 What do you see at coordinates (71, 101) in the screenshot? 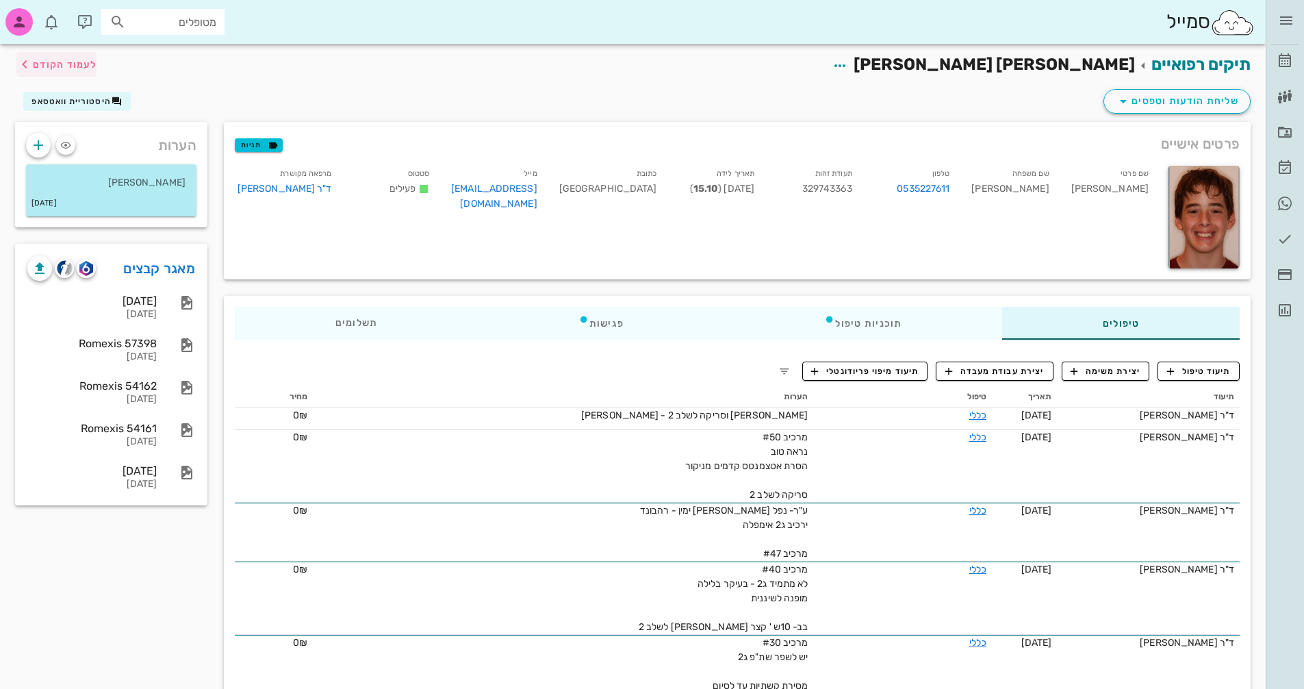
I see `span: היסטוריית וואטסאפ` at bounding box center [71, 101].